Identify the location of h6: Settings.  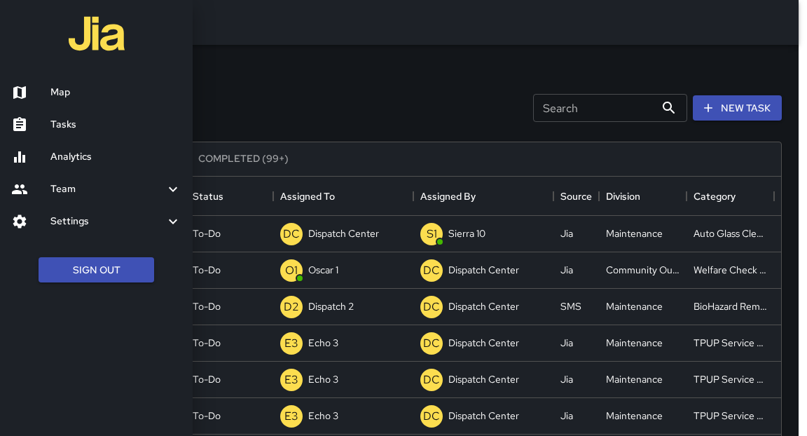
(107, 221).